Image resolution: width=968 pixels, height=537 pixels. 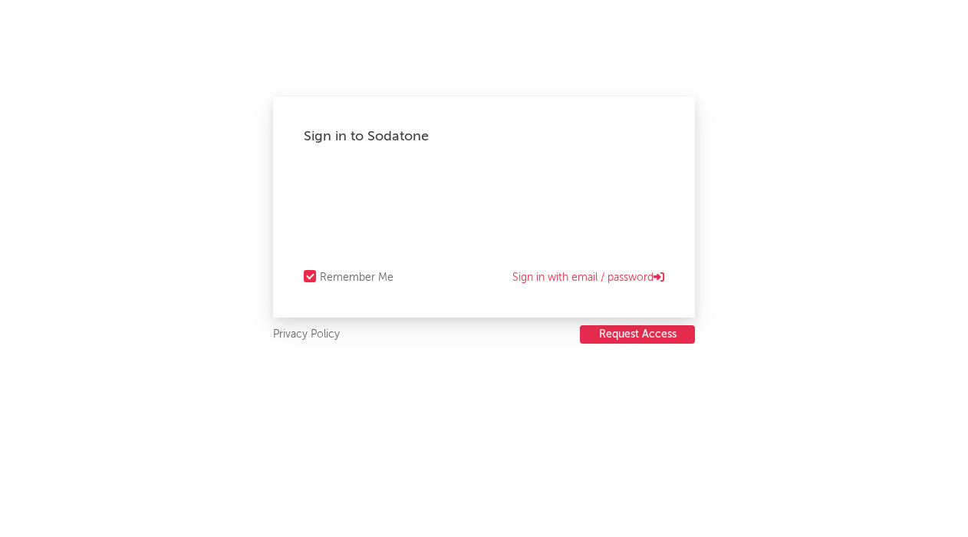 What do you see at coordinates (589, 278) in the screenshot?
I see `a: Sign in with email / password` at bounding box center [589, 278].